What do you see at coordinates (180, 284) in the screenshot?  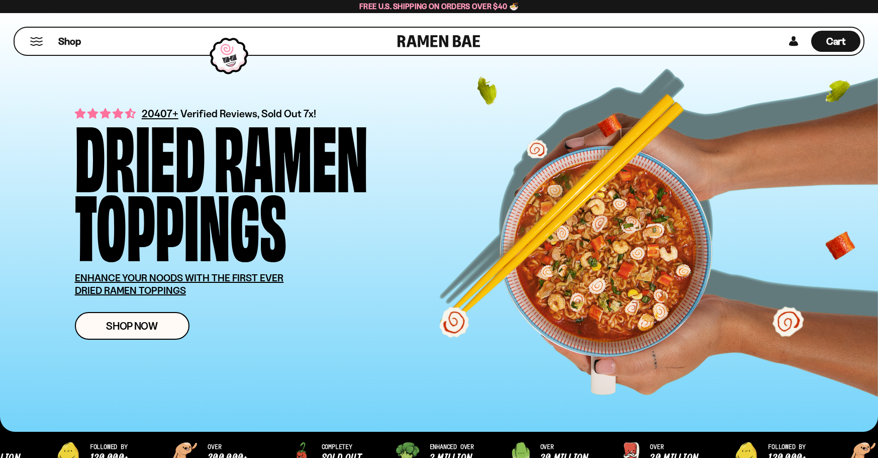 I see `u: ENHANCE YOUR NOODS WITH THE FIRST EVER DRIED RAMEN TOPPINGS` at bounding box center [180, 284].